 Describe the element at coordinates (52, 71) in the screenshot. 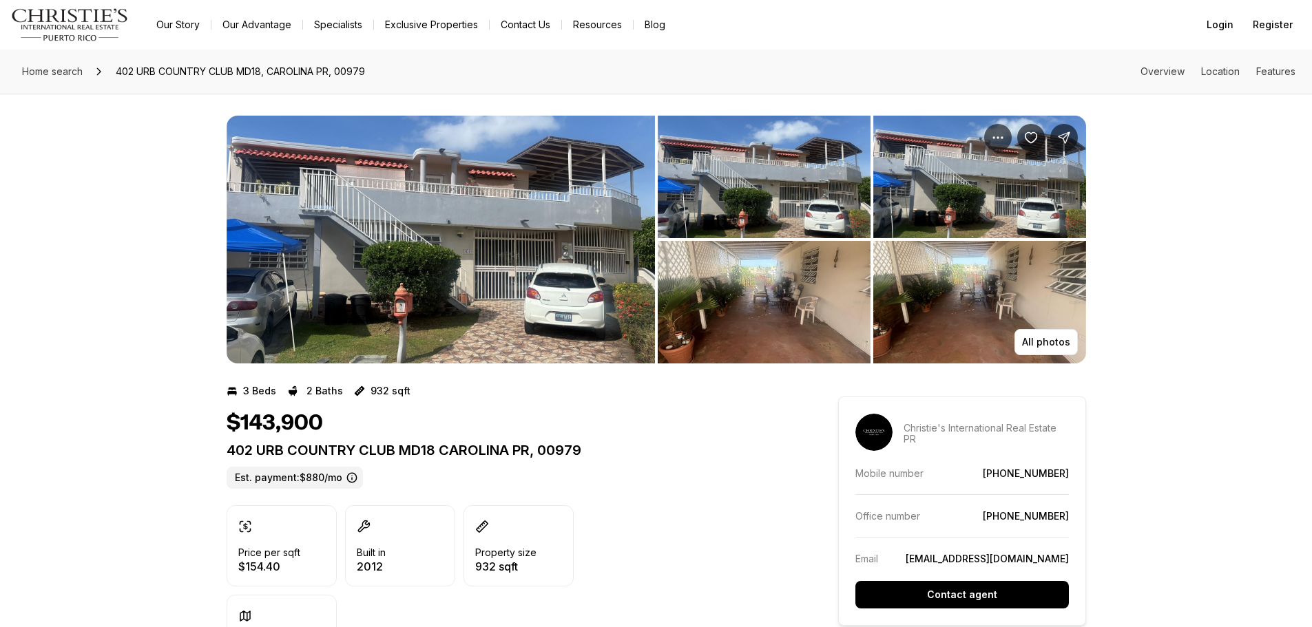

I see `span: Home search` at that location.